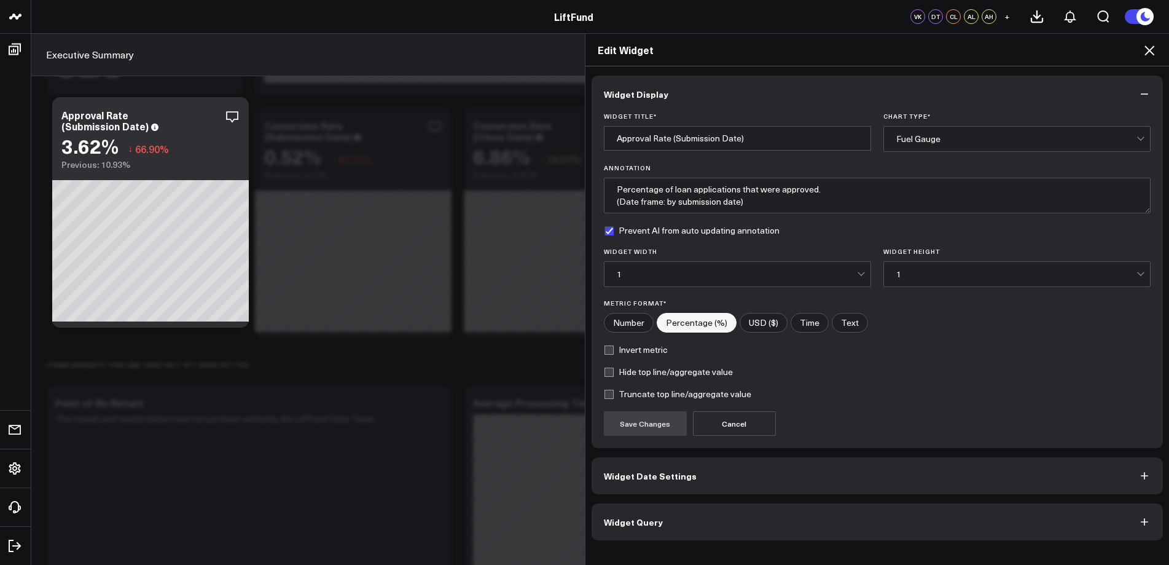  I want to click on label: Percentage (%), so click(697, 323).